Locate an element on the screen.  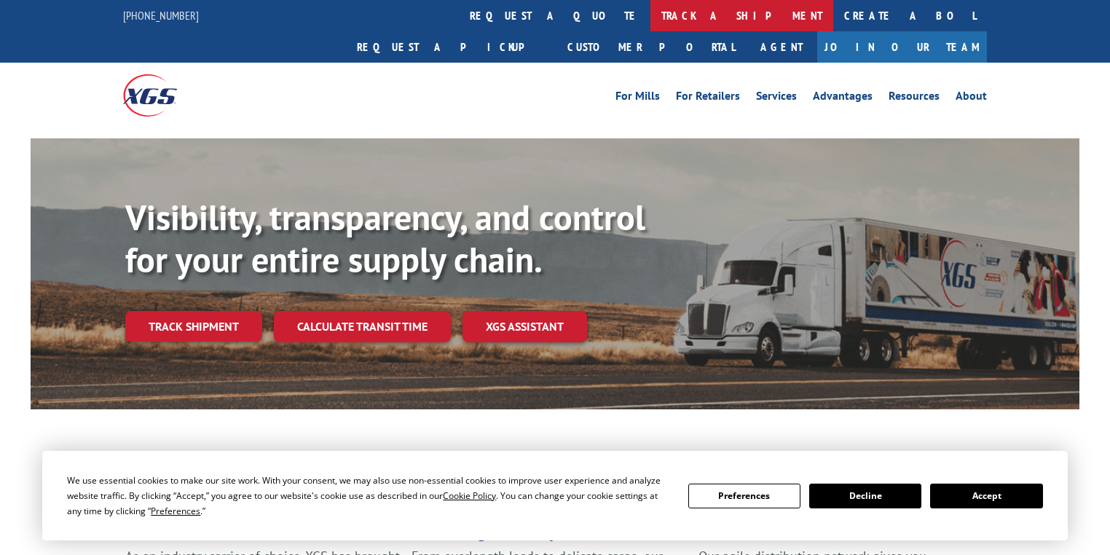
a: Agent is located at coordinates (781, 47).